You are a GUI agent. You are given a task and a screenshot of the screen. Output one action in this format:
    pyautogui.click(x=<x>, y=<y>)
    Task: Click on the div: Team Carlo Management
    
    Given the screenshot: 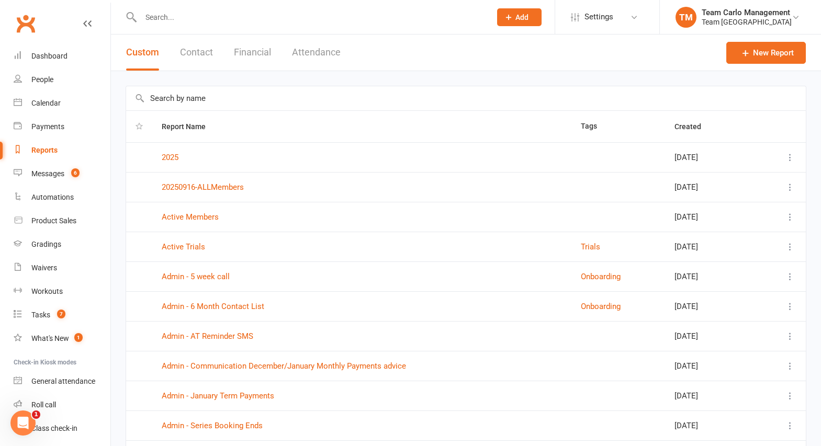 What is the action you would take?
    pyautogui.click(x=747, y=13)
    